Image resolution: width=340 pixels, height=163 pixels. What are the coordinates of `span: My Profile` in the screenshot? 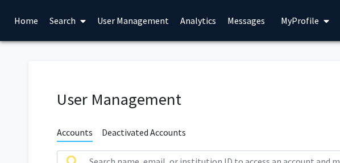 It's located at (300, 20).